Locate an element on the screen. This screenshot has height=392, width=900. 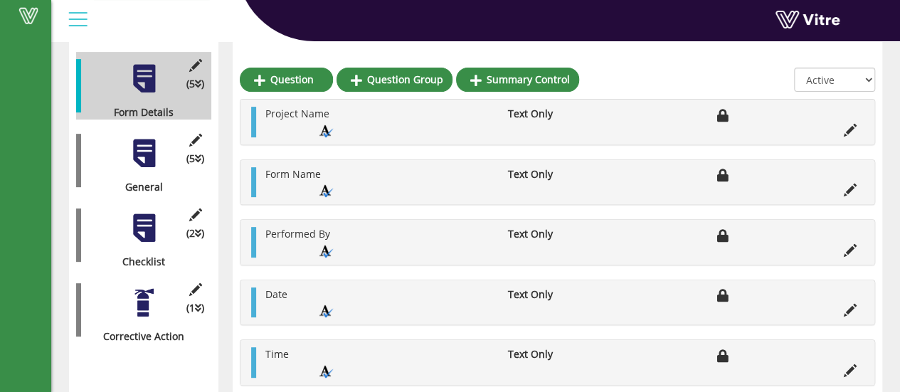
div: Checklist is located at coordinates (138, 262).